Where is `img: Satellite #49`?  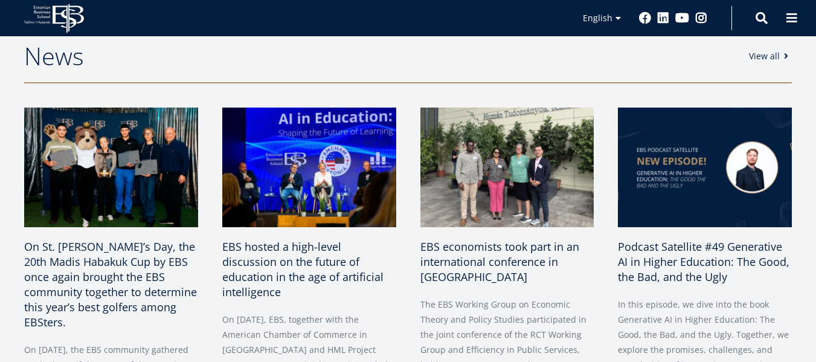 img: Satellite #49 is located at coordinates (705, 167).